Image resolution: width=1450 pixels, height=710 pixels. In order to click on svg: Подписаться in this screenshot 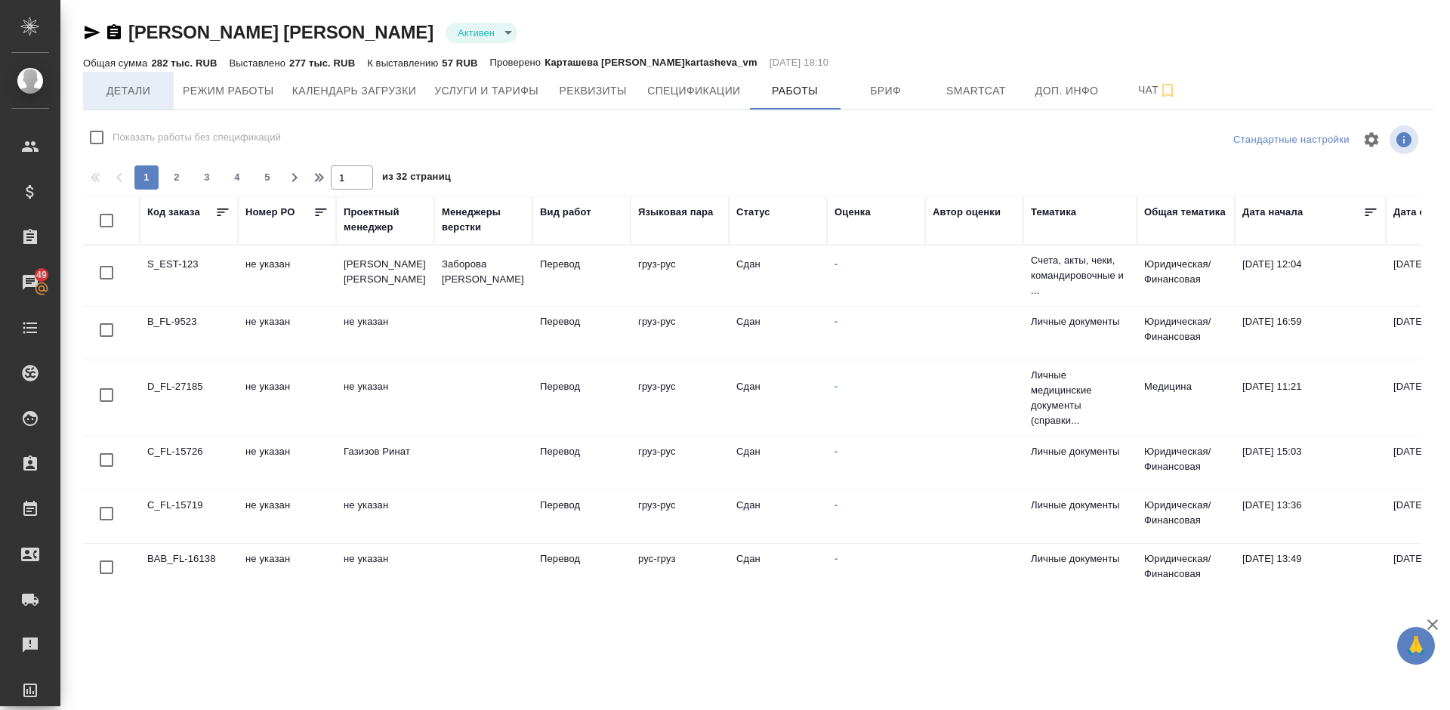, I will do `click(1167, 91)`.